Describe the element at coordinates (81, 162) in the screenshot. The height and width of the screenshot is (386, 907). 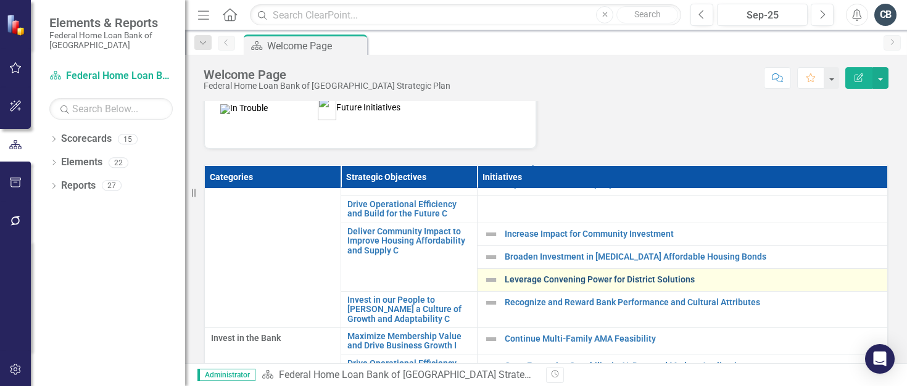
I see `a: Elements` at that location.